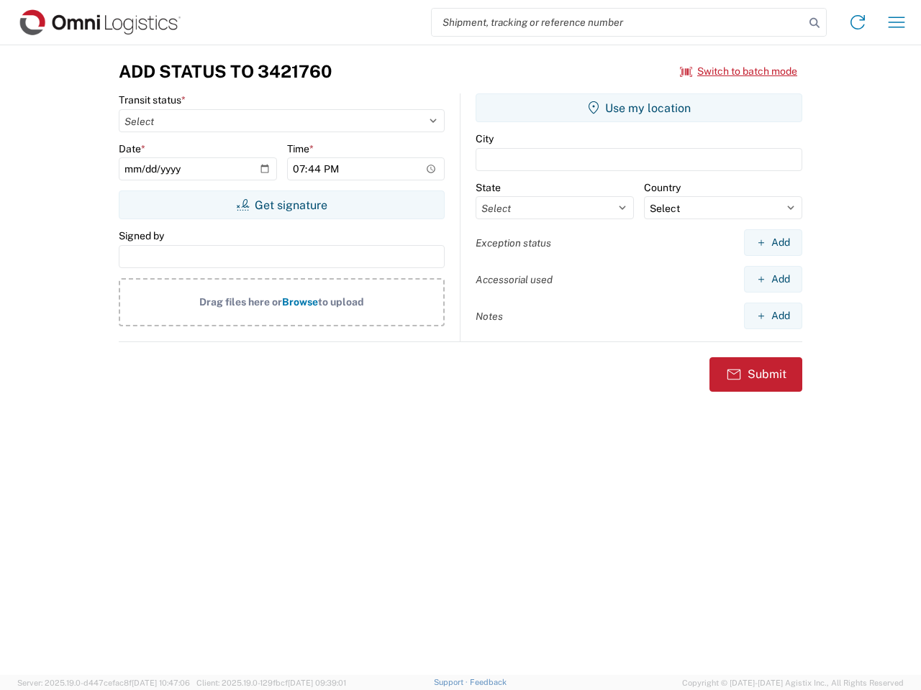 Image resolution: width=921 pixels, height=690 pixels. I want to click on label: State, so click(488, 188).